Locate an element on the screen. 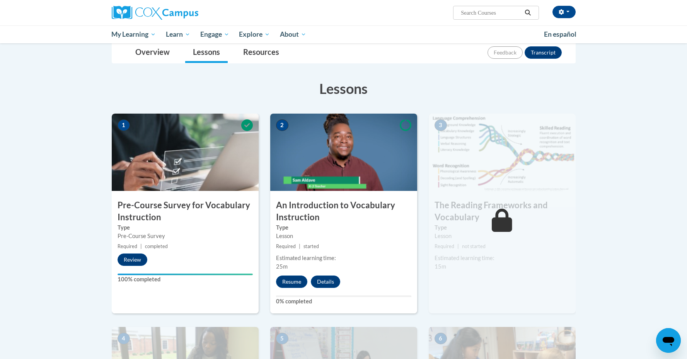 This screenshot has width=687, height=359. span: 2 is located at coordinates (282, 125).